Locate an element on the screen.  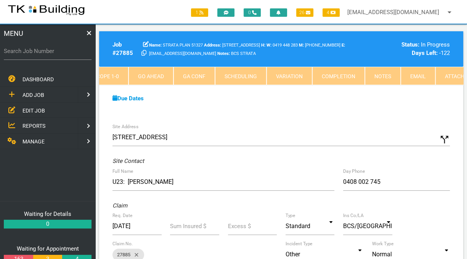
div: In Progress -122 is located at coordinates (411, 49).